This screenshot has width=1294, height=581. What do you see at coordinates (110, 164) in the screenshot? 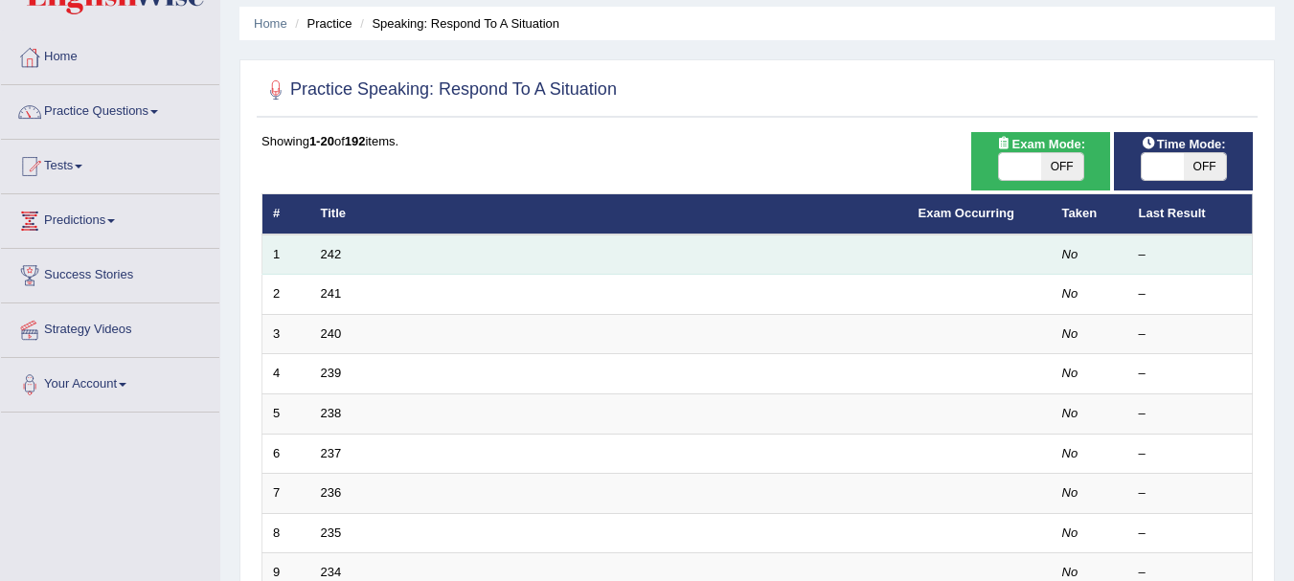
I see `a: Tests` at bounding box center [110, 164].